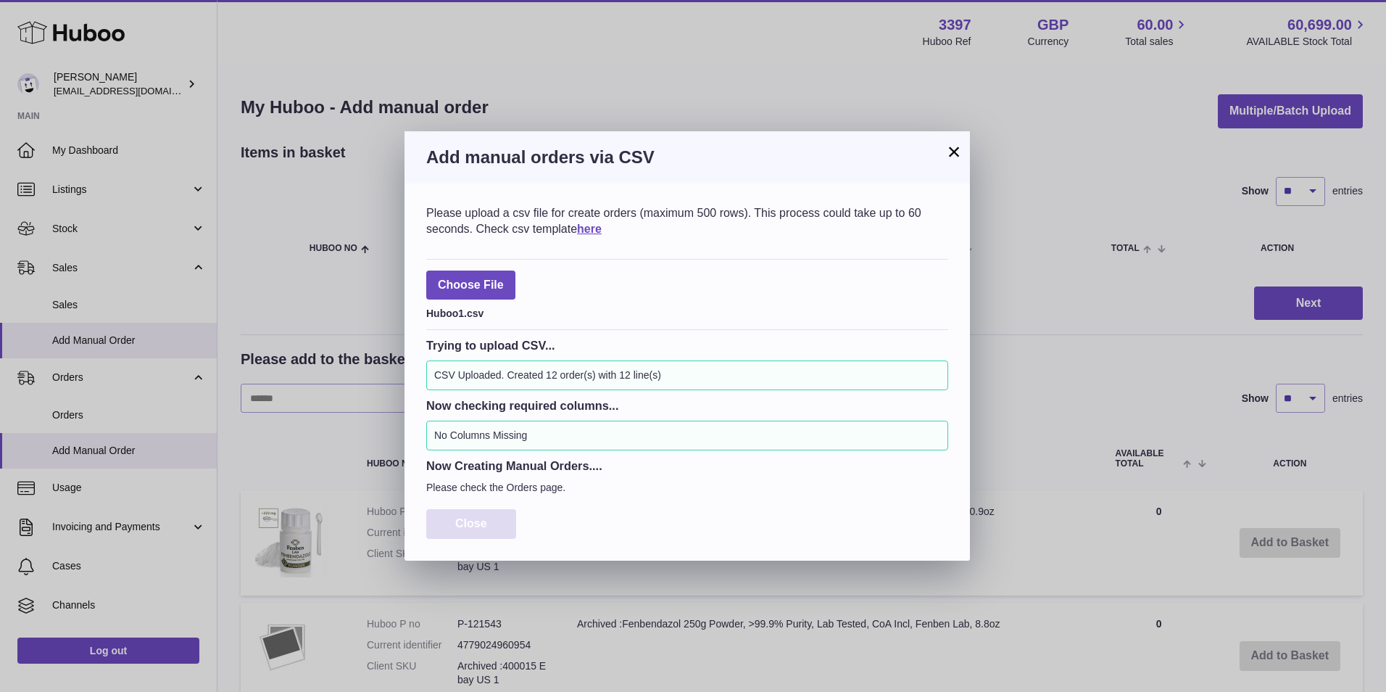 Image resolution: width=1386 pixels, height=692 pixels. What do you see at coordinates (471, 523) in the screenshot?
I see `button: Close` at bounding box center [471, 523].